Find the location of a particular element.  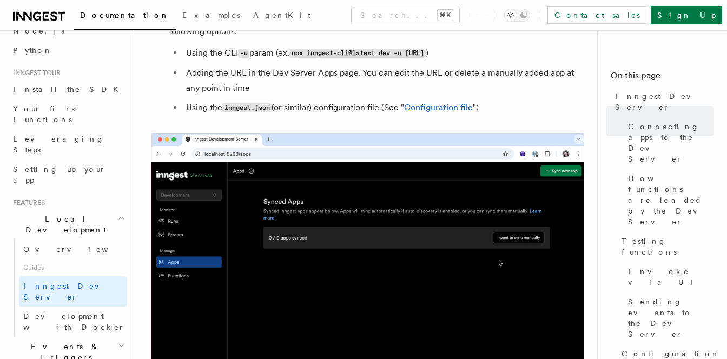

span: Local Development is located at coordinates (63, 225).